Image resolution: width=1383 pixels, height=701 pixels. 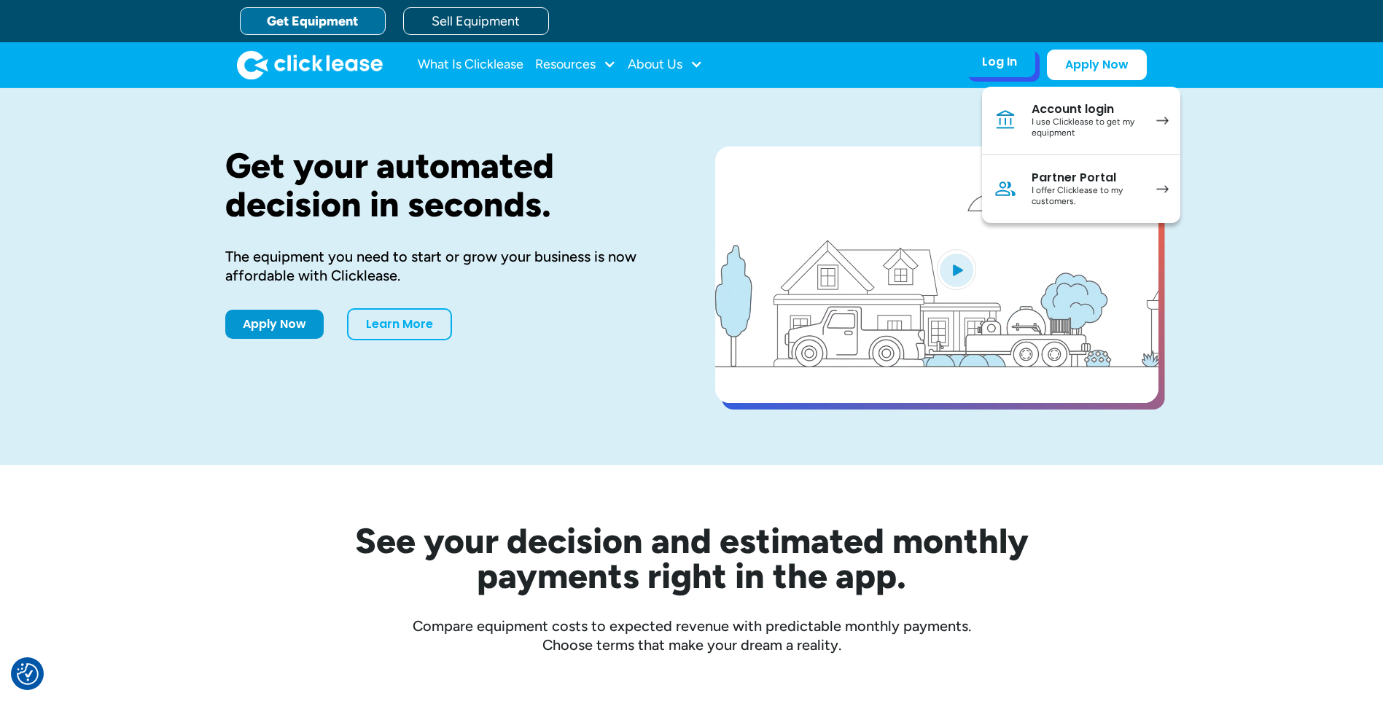 I want to click on div: I use Clicklease to get my equipment, so click(x=1086, y=128).